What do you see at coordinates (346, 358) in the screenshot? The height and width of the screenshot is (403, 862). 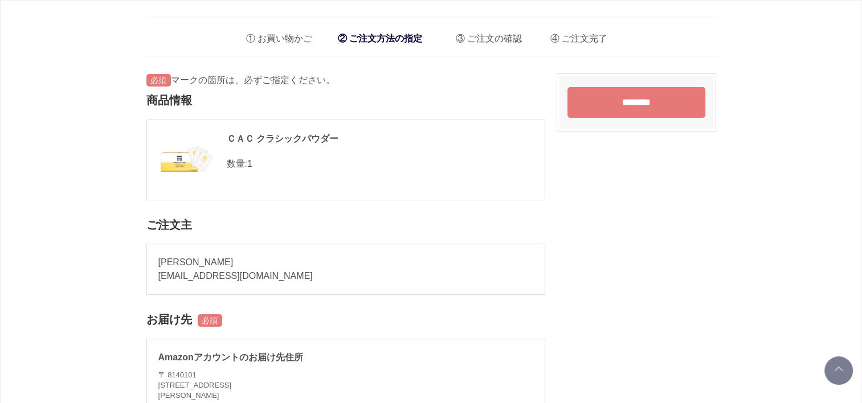 I see `div: Amazonアカウントのお届け先住所` at bounding box center [346, 358].